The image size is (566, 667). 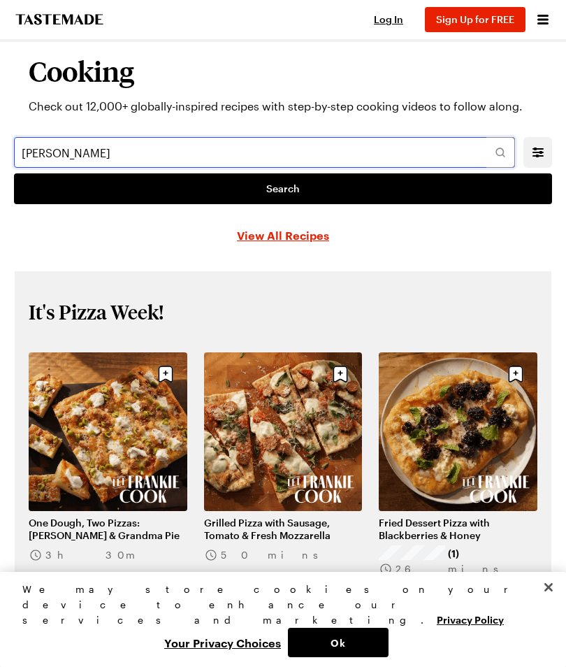 What do you see at coordinates (543, 20) in the screenshot?
I see `button: Open menu` at bounding box center [543, 20].